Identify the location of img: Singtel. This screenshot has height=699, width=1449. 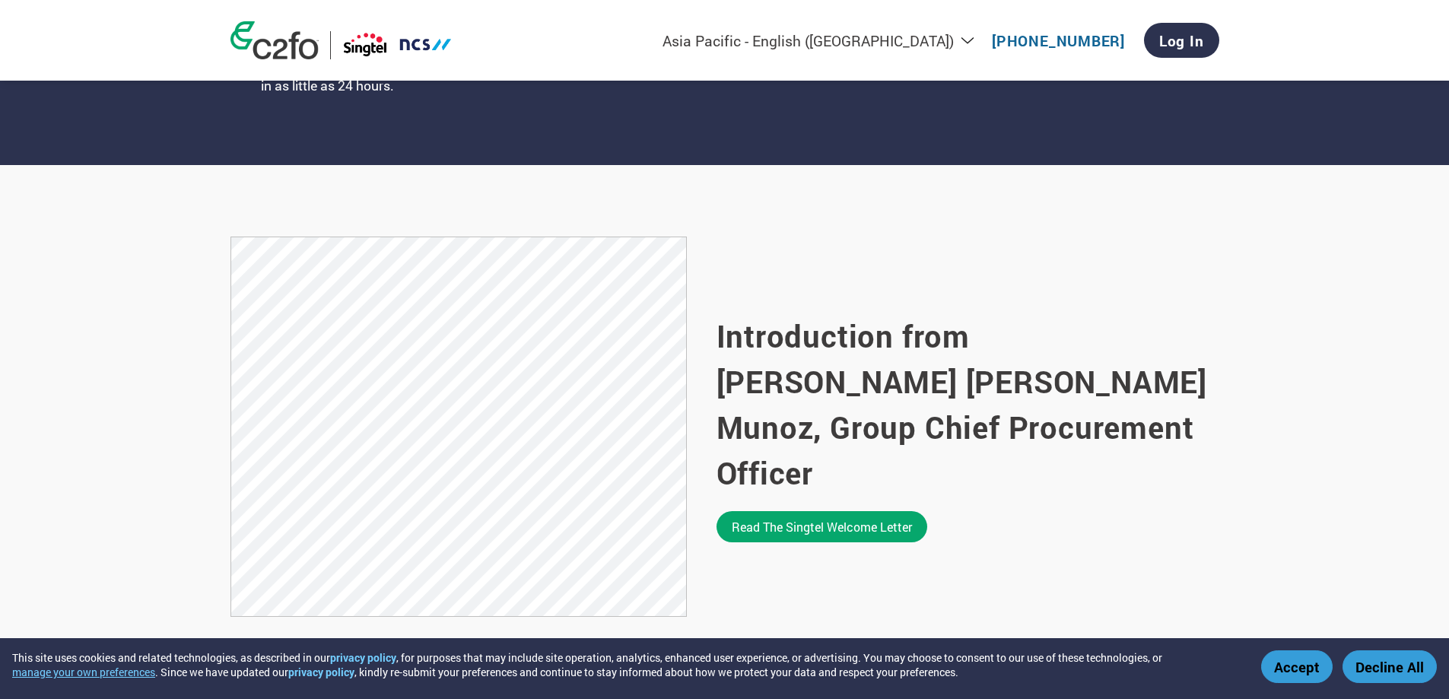
(397, 45).